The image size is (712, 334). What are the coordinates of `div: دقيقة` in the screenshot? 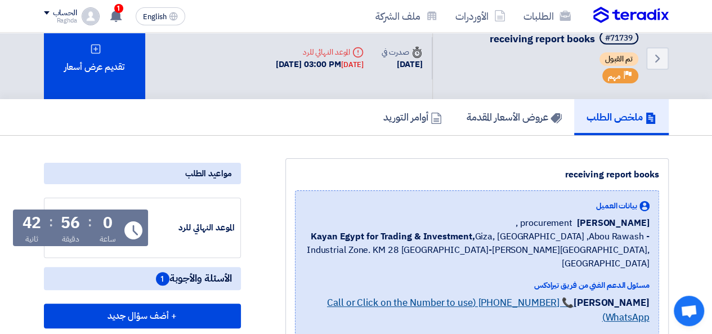 It's located at (70, 239).